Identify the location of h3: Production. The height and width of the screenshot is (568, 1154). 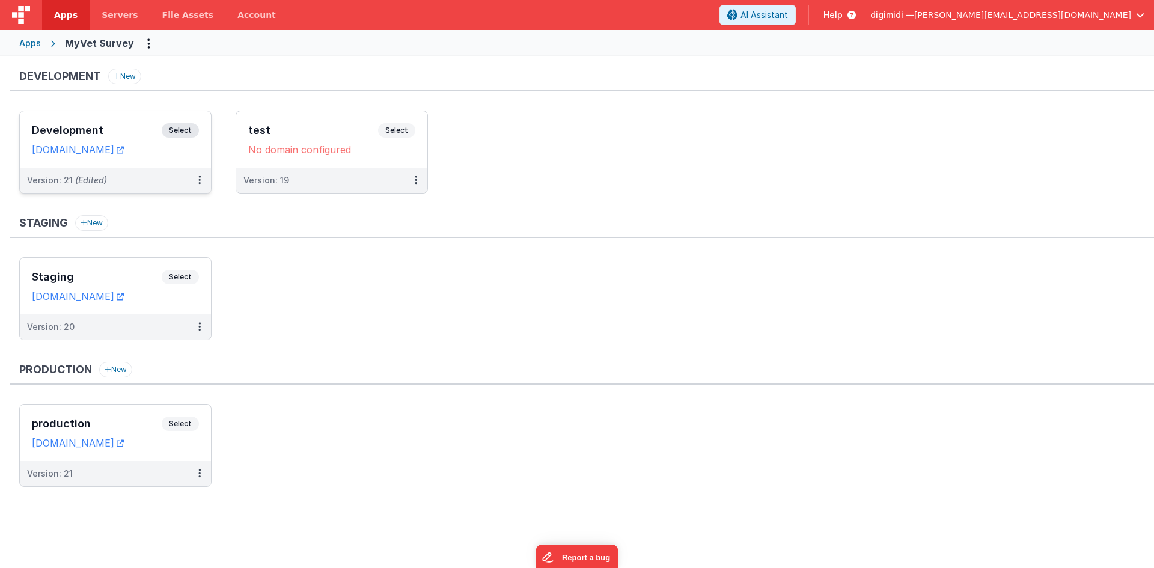
(55, 370).